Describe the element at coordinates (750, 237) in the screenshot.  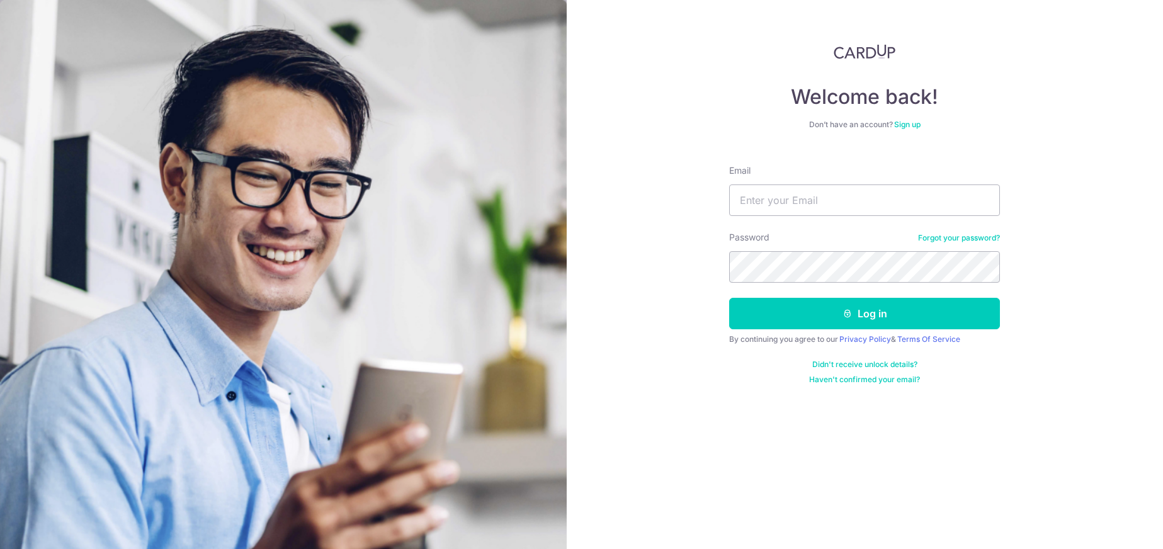
I see `label: Password` at that location.